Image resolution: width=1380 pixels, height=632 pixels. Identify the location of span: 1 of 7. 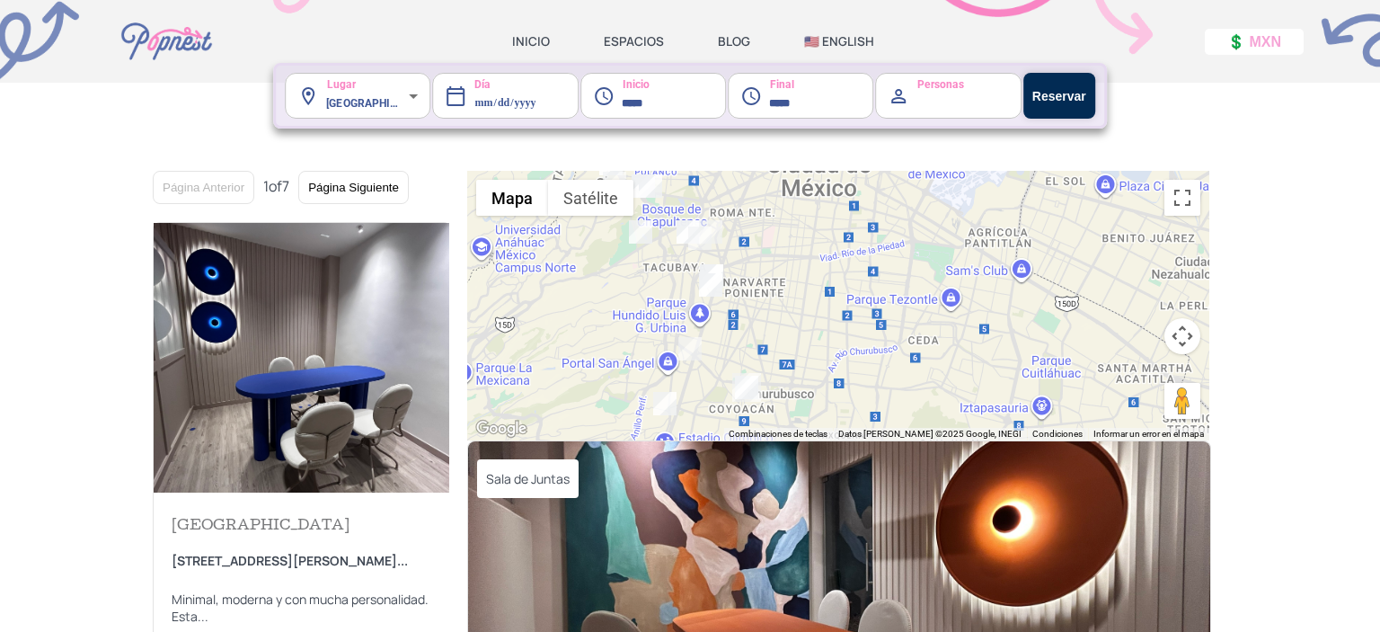
(276, 186).